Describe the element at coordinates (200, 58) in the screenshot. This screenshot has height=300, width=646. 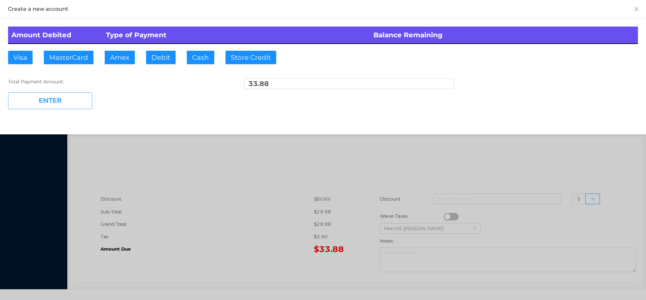
I see `button: Cash` at that location.